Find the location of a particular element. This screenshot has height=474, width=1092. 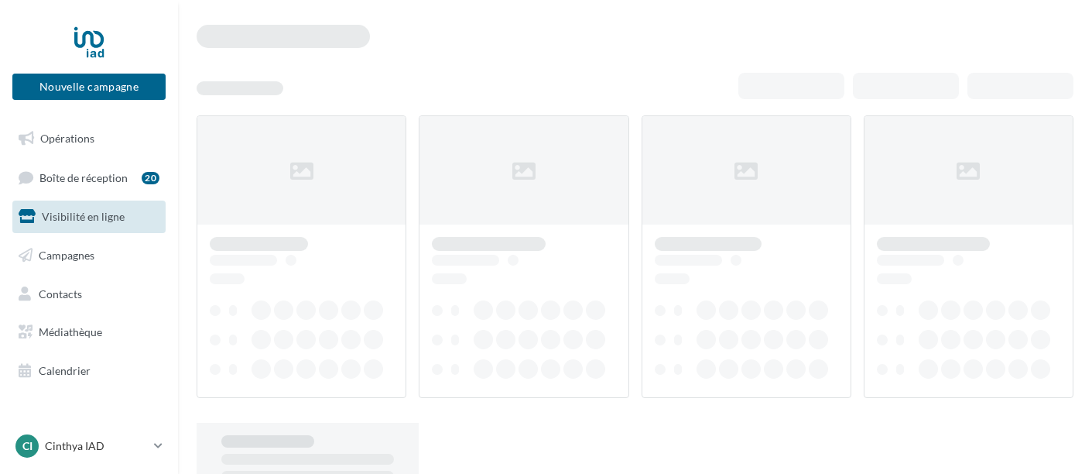

a: Médiathèque is located at coordinates (89, 332).